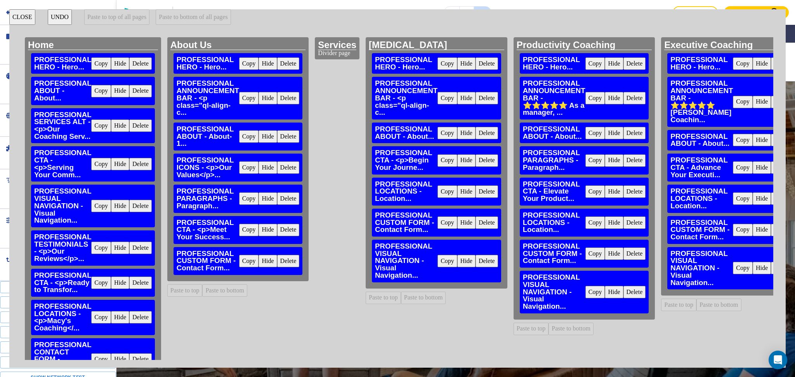 This screenshot has height=377, width=795. Describe the element at coordinates (193, 17) in the screenshot. I see `button: Paste to bottom of all pages` at that location.